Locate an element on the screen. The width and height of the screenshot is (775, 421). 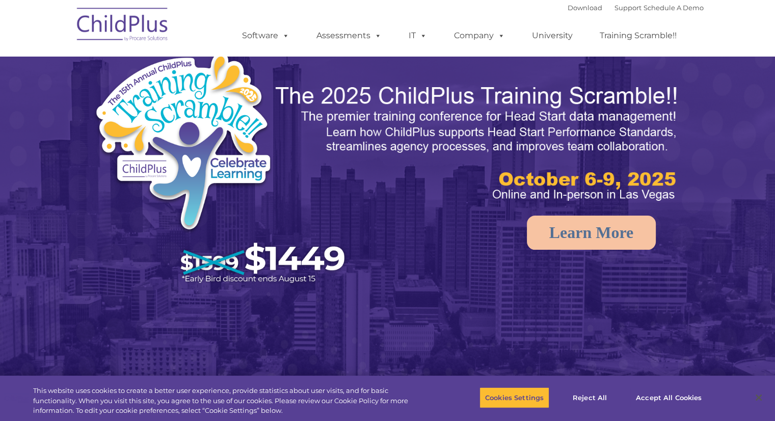
button: Reject All is located at coordinates (589, 397).